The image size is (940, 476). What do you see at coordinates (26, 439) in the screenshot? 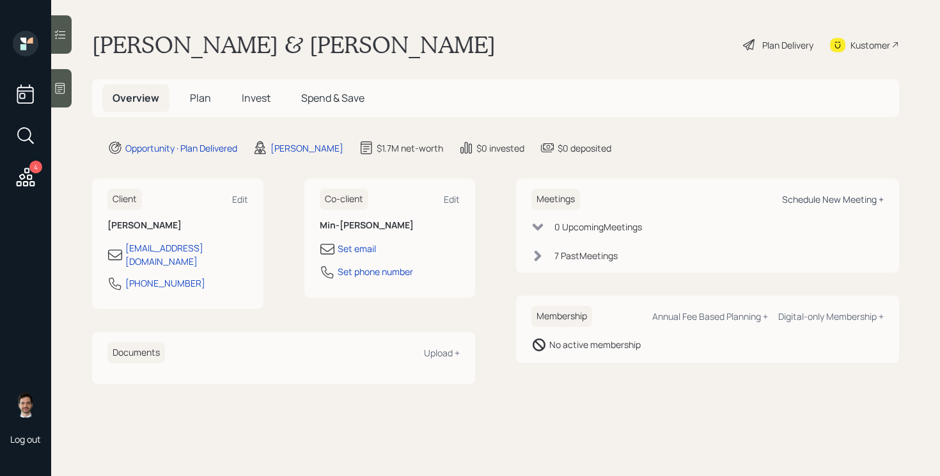
I see `div: Log out` at bounding box center [26, 439].